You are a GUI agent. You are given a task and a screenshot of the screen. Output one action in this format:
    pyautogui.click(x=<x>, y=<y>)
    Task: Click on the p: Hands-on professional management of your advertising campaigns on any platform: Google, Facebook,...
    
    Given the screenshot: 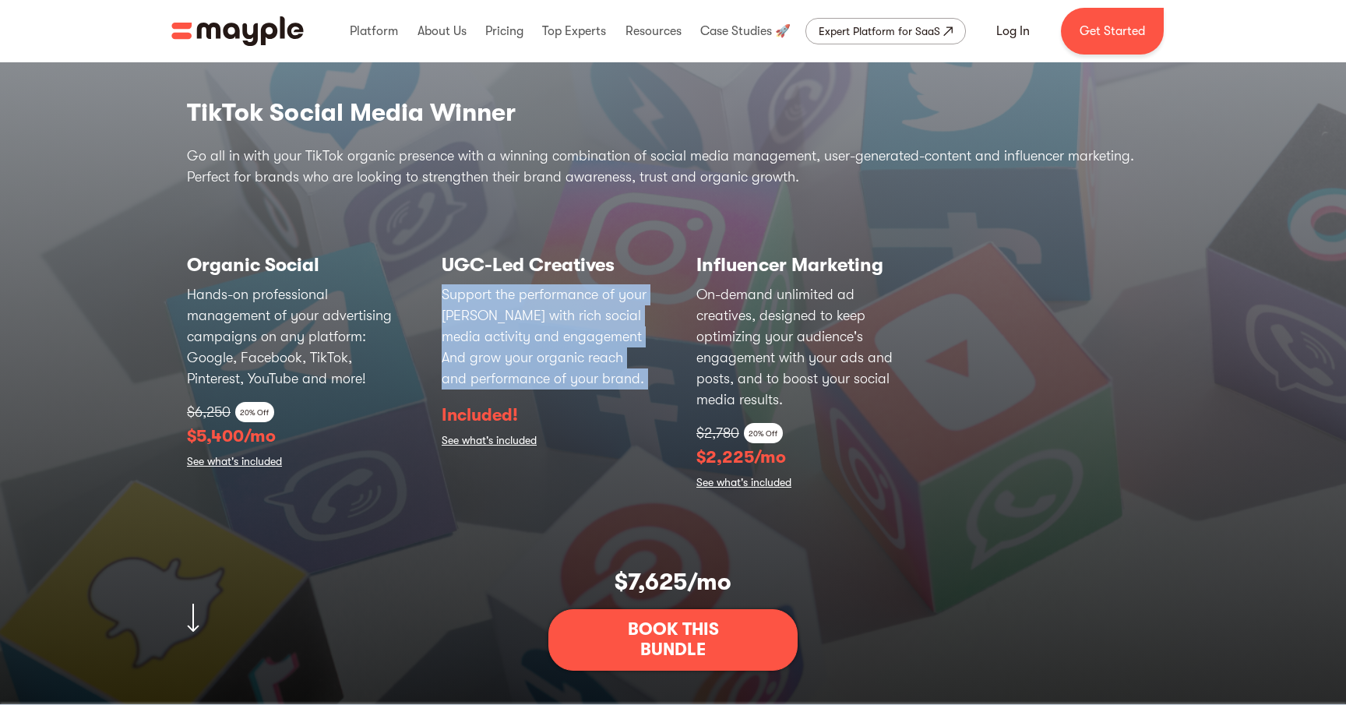 What is the action you would take?
    pyautogui.click(x=290, y=336)
    